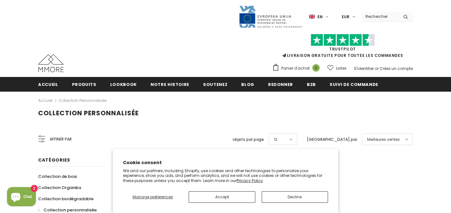 The width and height of the screenshot is (451, 213). What do you see at coordinates (123, 84) in the screenshot?
I see `span: Lookbook` at bounding box center [123, 84].